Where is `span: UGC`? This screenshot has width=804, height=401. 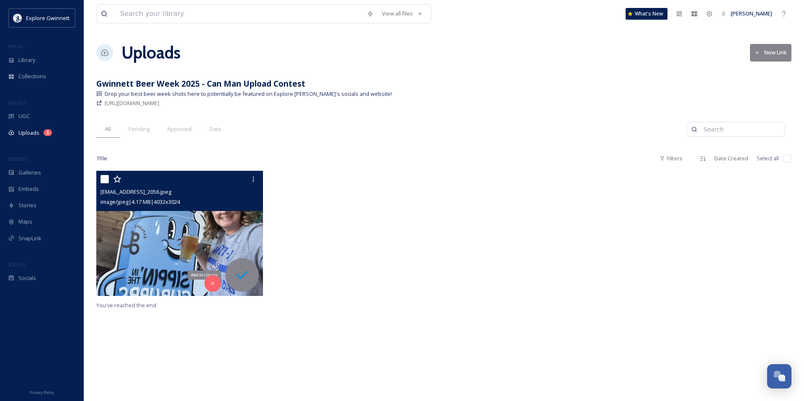
span: UGC is located at coordinates (24, 116).